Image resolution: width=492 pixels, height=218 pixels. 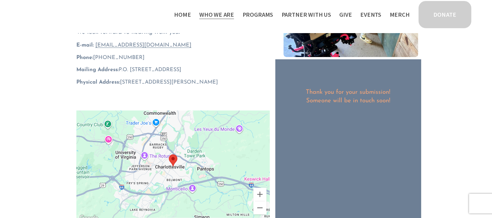 I want to click on a: Home, so click(x=182, y=14).